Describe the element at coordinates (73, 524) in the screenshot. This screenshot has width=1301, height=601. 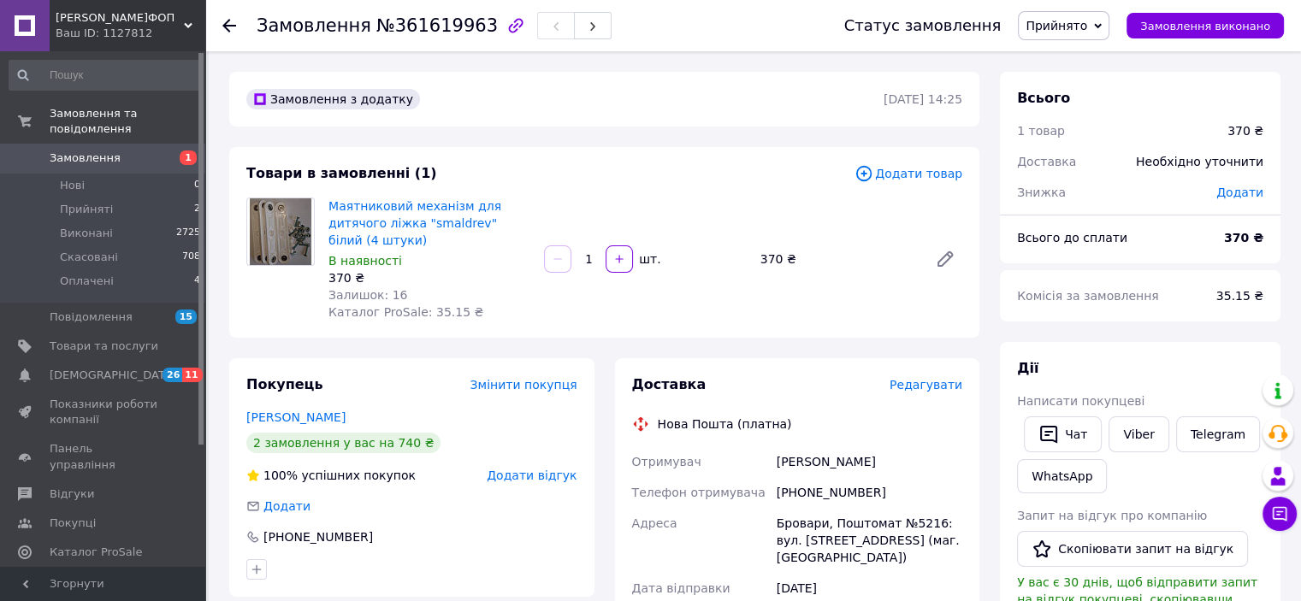
I see `span: Покупці` at that location.